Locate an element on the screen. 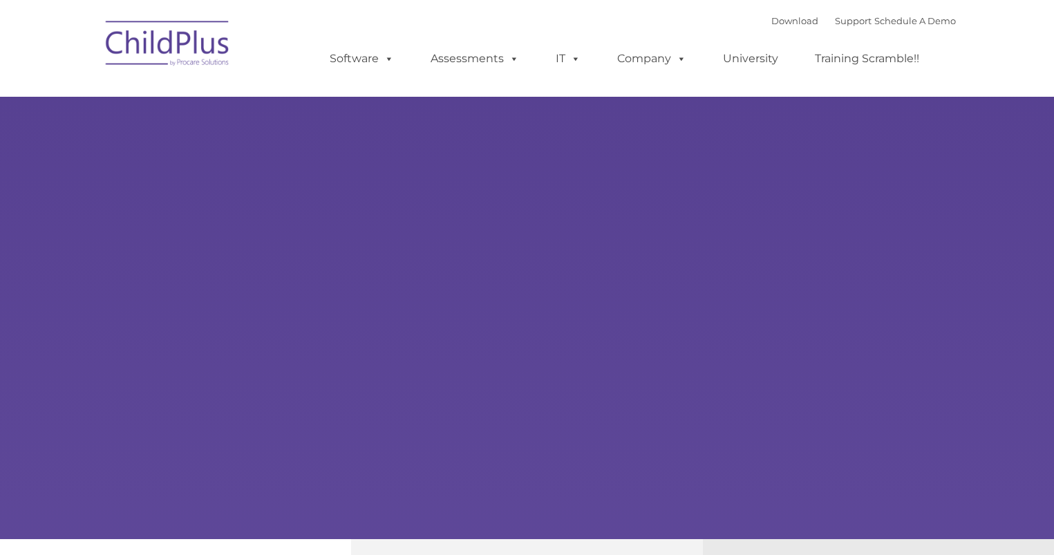 This screenshot has height=555, width=1054. a: Support is located at coordinates (853, 21).